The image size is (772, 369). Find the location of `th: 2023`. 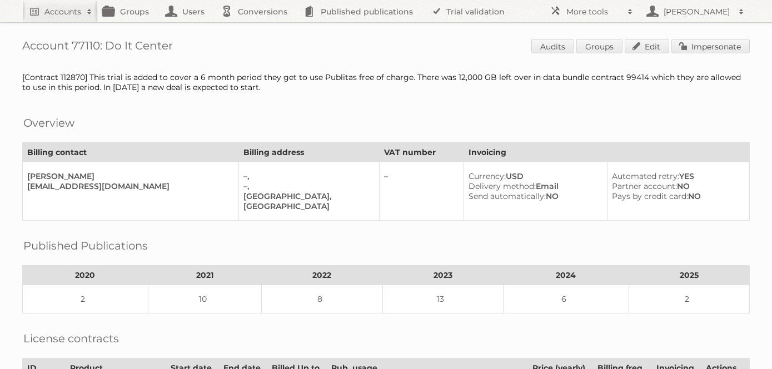

th: 2023 is located at coordinates (442, 275).